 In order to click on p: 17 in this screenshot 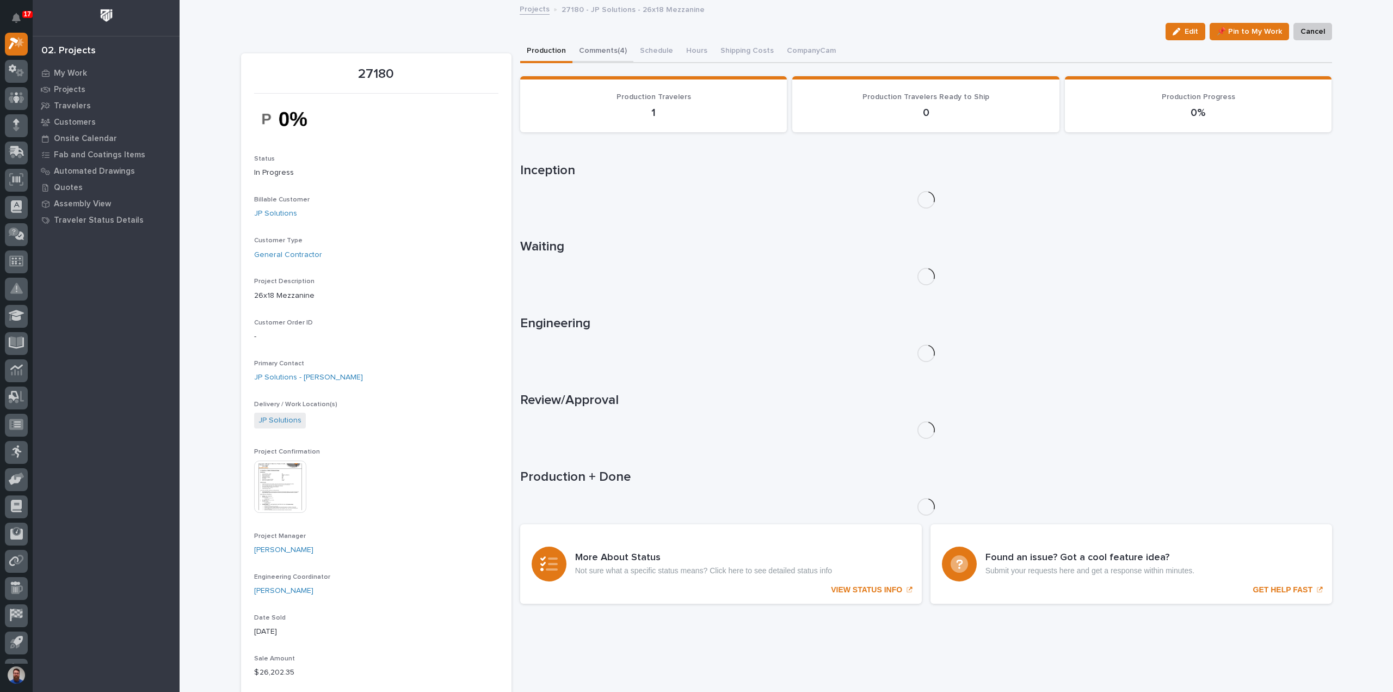, I will do `click(27, 14)`.